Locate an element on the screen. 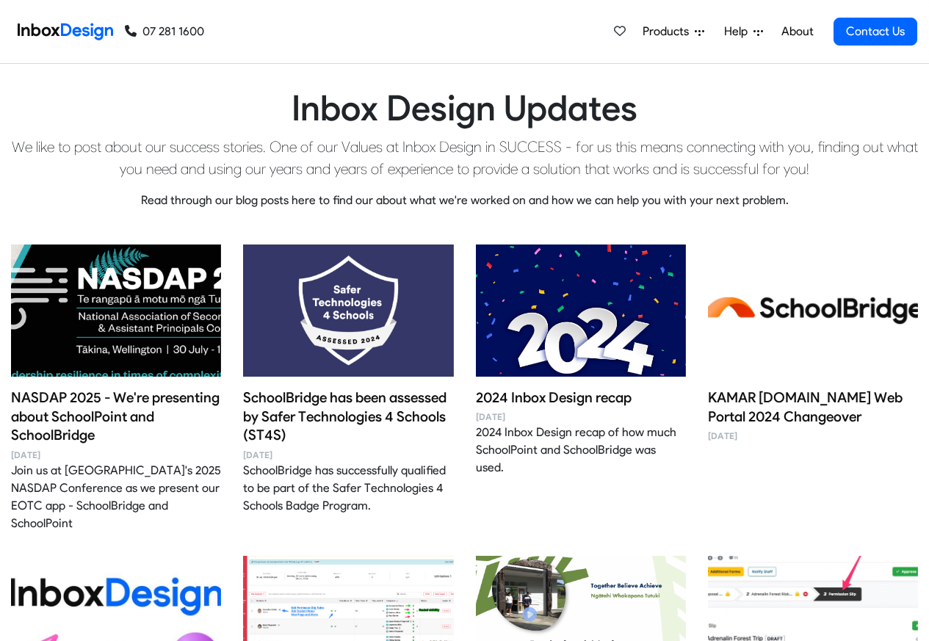 The height and width of the screenshot is (641, 929). a: Products is located at coordinates (673, 32).